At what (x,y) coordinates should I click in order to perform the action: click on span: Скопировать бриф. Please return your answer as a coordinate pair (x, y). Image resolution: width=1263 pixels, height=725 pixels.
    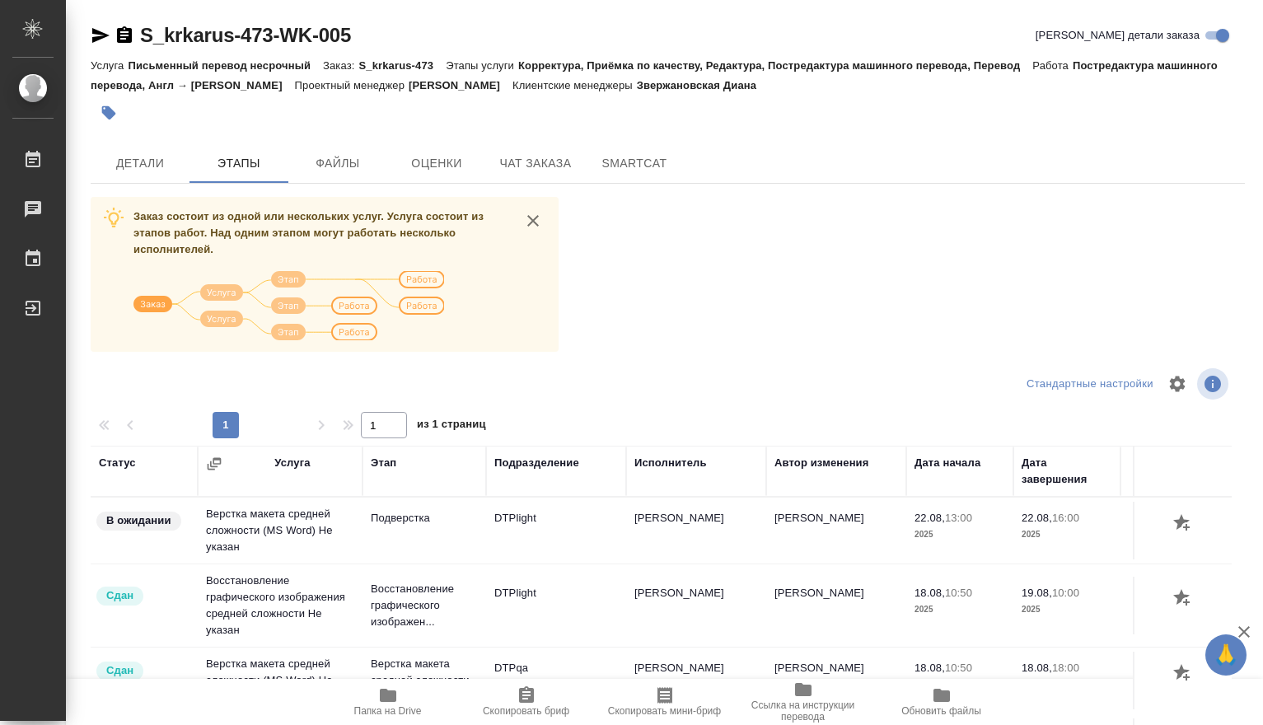
    Looking at the image, I should click on (526, 711).